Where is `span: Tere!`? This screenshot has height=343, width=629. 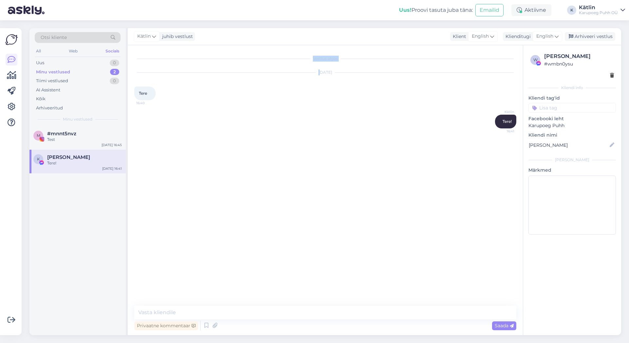 span: Tere! is located at coordinates (507, 121).